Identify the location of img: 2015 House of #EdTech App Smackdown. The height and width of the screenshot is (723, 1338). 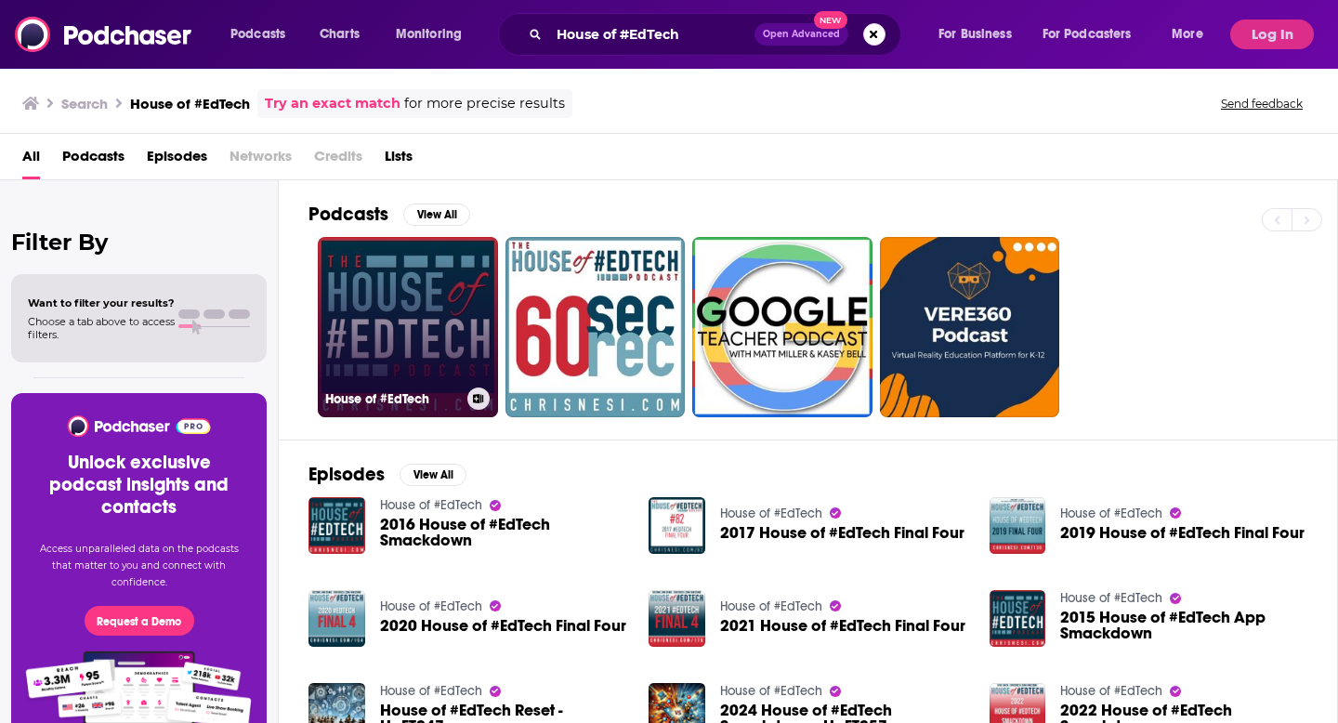
(1018, 618).